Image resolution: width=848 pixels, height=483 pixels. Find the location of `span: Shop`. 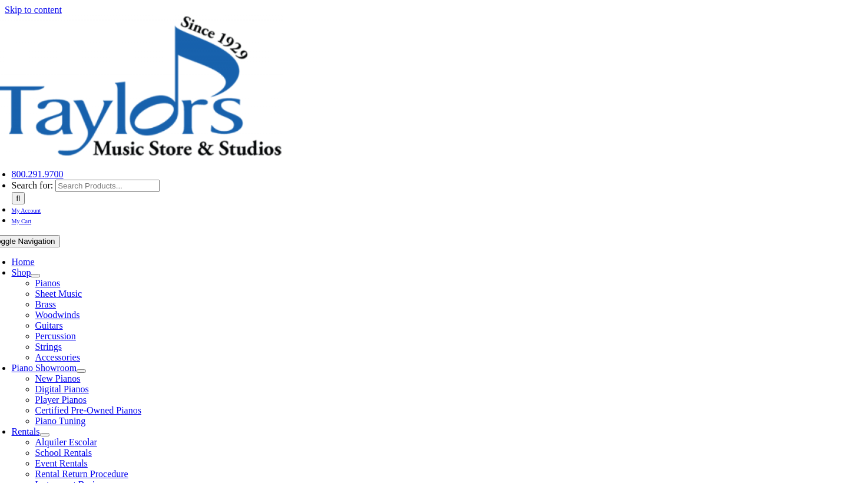

span: Shop is located at coordinates (21, 272).